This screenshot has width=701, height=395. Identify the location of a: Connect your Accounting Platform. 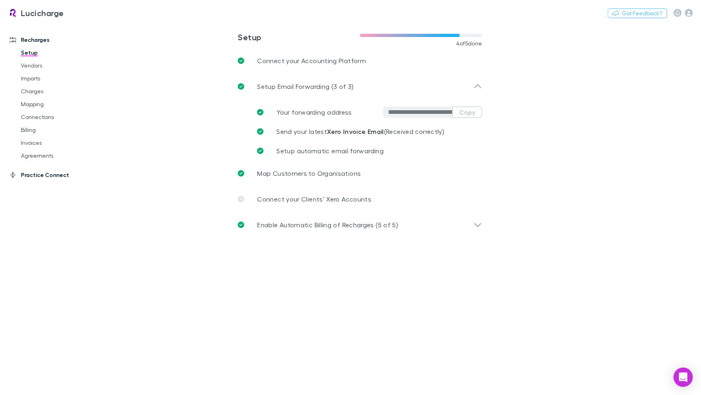
(360, 61).